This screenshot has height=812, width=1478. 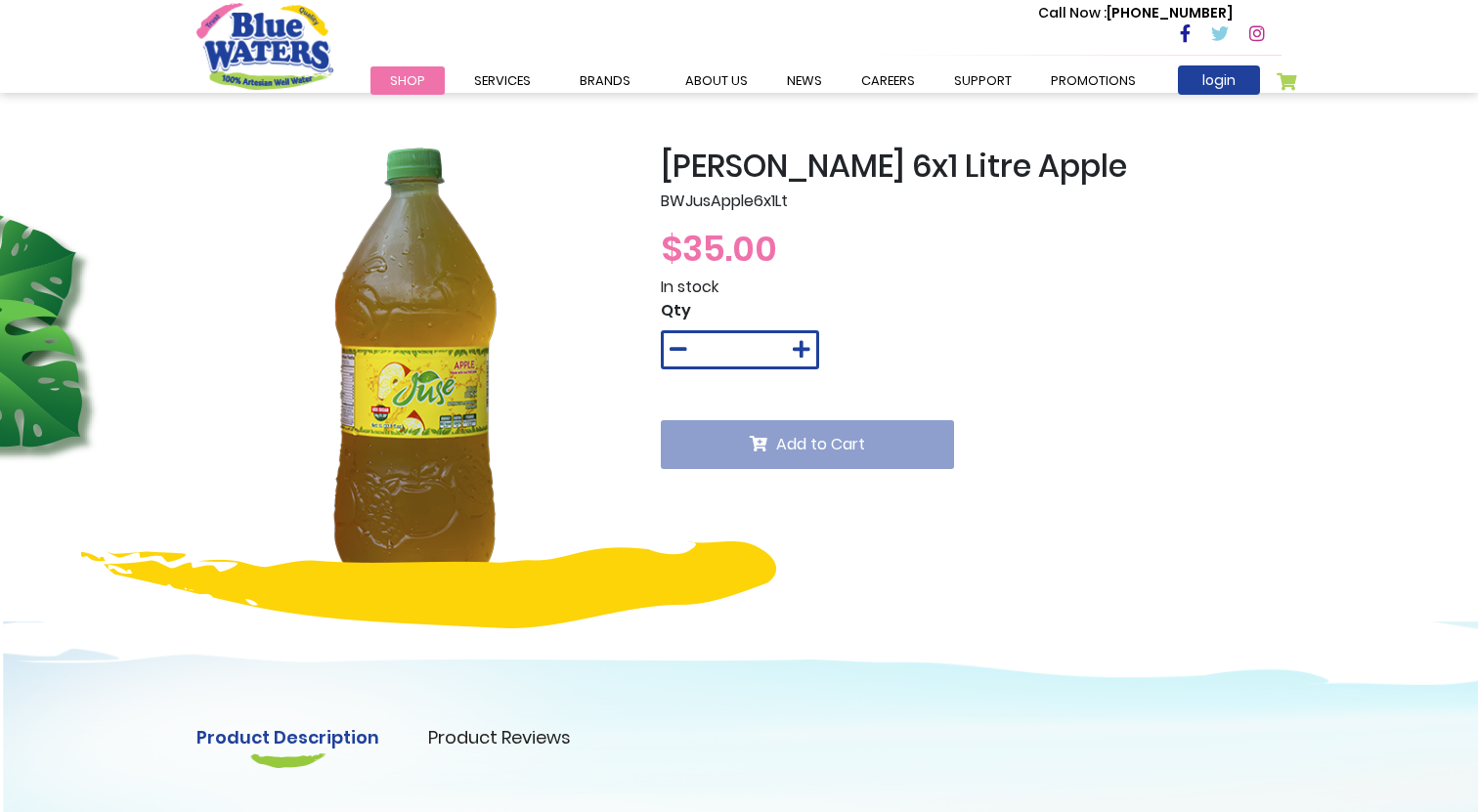 What do you see at coordinates (887, 80) in the screenshot?
I see `a: careers` at bounding box center [887, 80].